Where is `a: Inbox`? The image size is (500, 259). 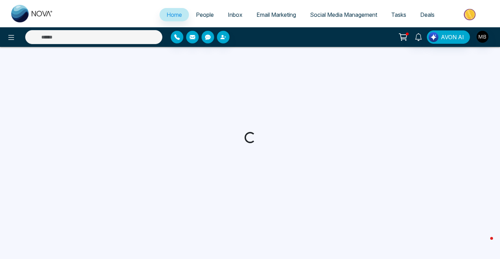
a: Inbox is located at coordinates (235, 15).